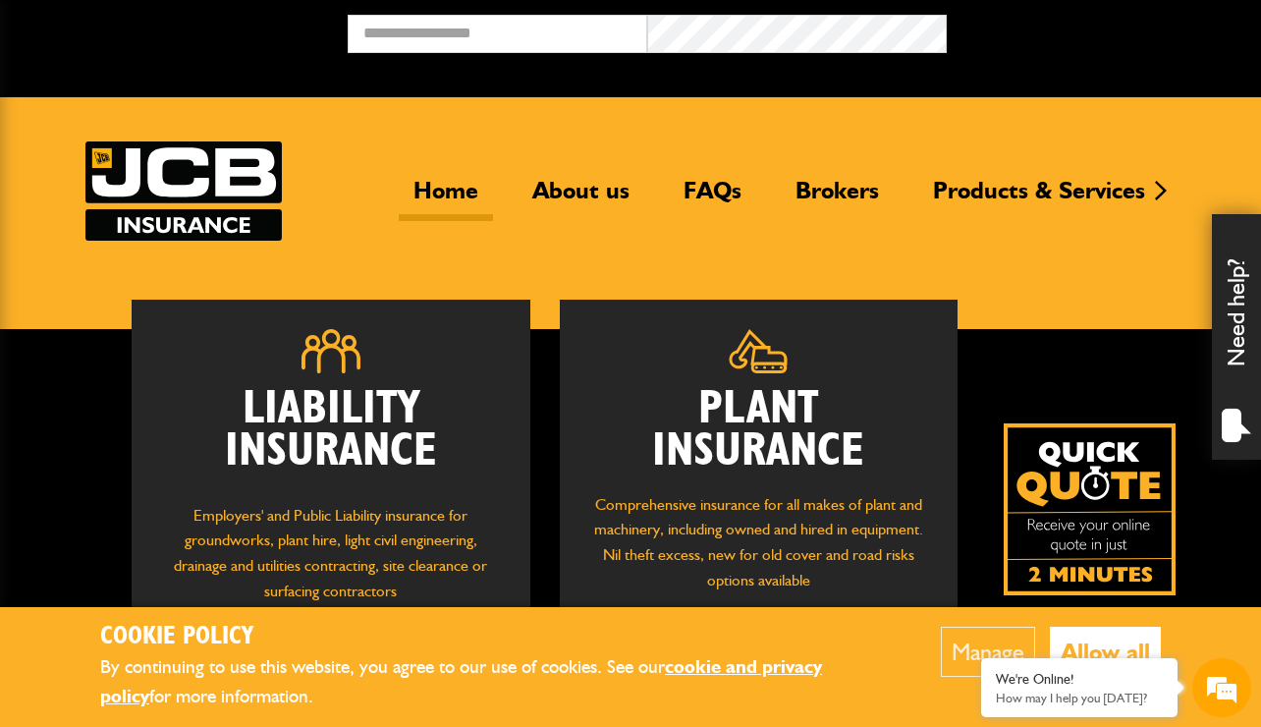  I want to click on button: Allow all, so click(1105, 651).